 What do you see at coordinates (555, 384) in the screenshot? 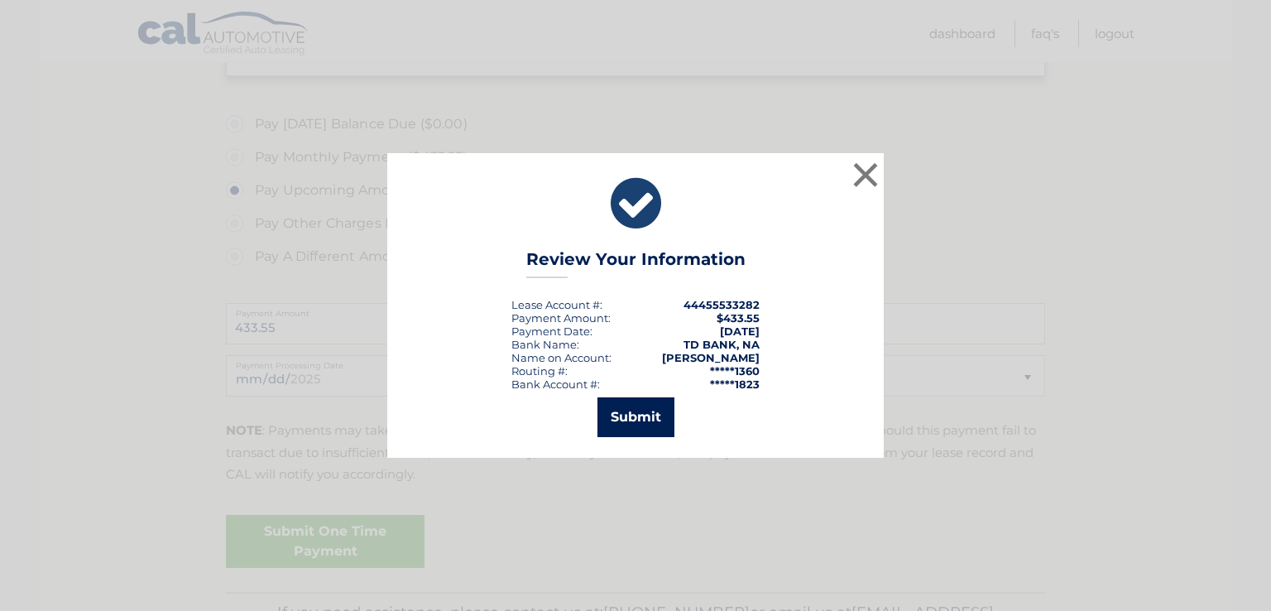
I see `div: Bank Account #:` at bounding box center [555, 384].